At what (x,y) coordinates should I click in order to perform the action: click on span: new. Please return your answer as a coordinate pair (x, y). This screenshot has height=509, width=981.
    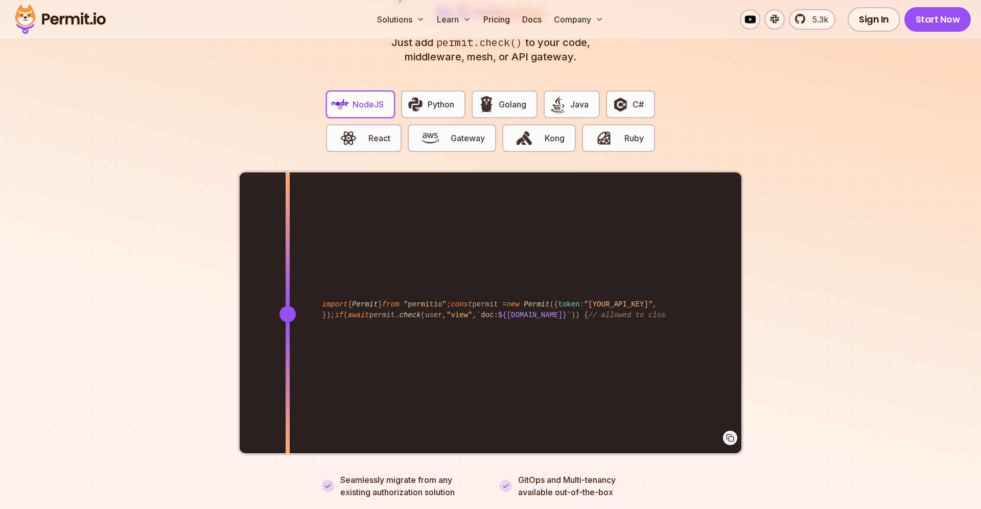
    Looking at the image, I should click on (513, 304).